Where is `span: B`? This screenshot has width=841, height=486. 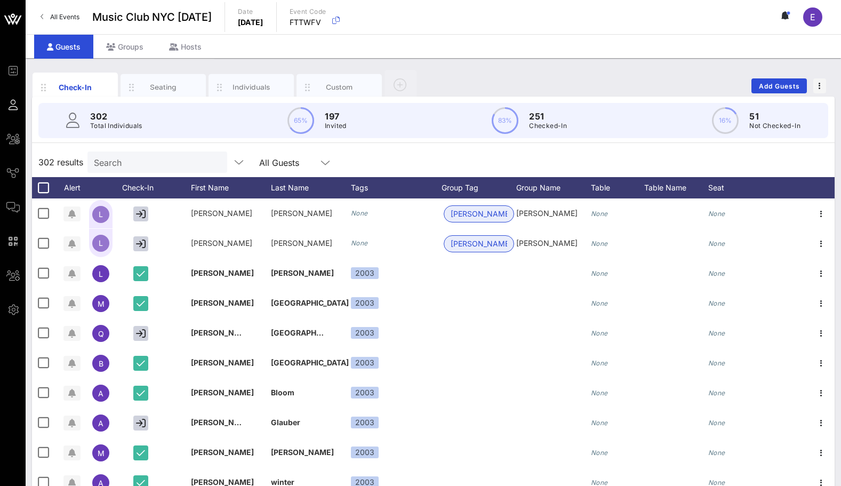 span: B is located at coordinates (101, 363).